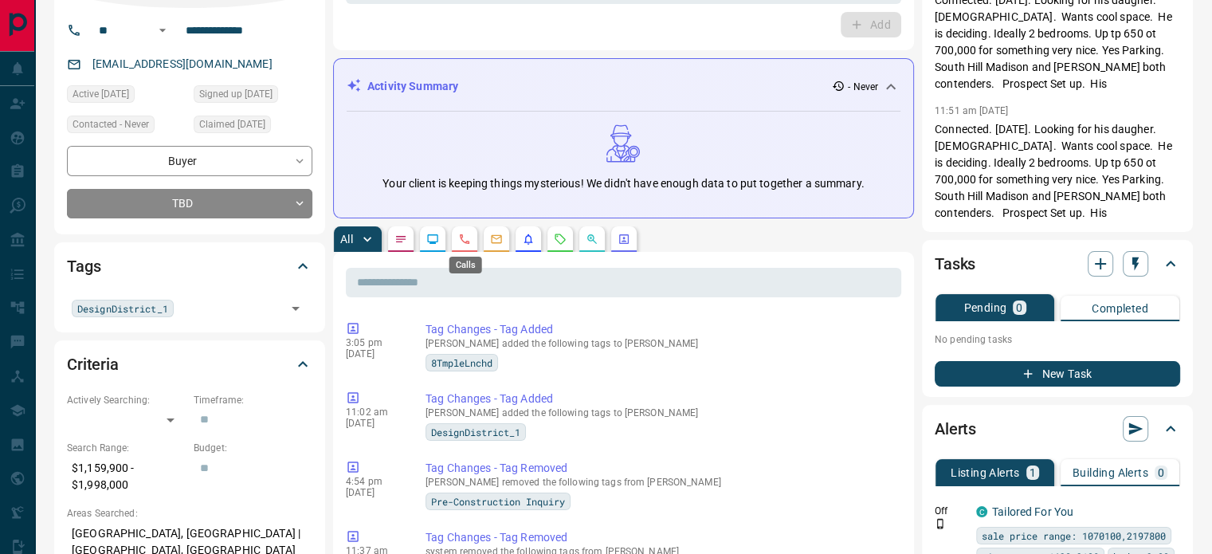 The height and width of the screenshot is (554, 1212). I want to click on p: All, so click(347, 239).